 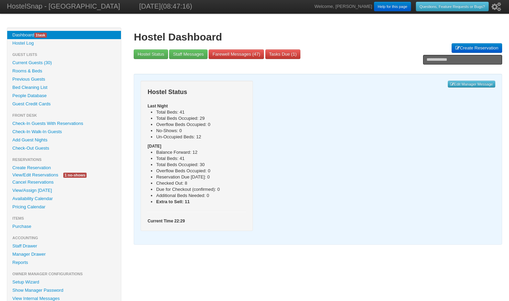 I want to click on a: Previous Guests, so click(x=64, y=79).